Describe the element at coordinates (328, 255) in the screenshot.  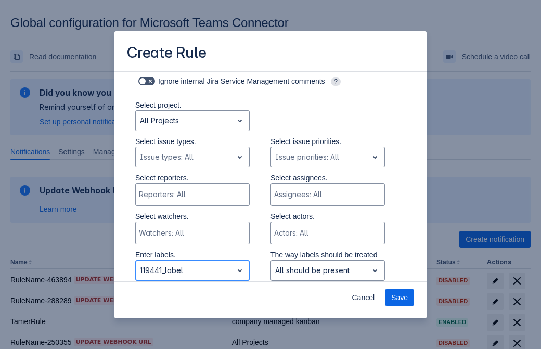
I see `p: The way labels should be treated` at that location.